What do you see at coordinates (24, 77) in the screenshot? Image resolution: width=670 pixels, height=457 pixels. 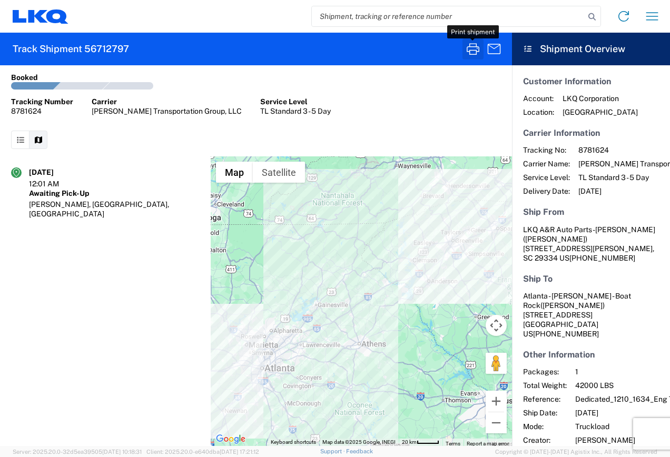 I see `div: Booked` at bounding box center [24, 77].